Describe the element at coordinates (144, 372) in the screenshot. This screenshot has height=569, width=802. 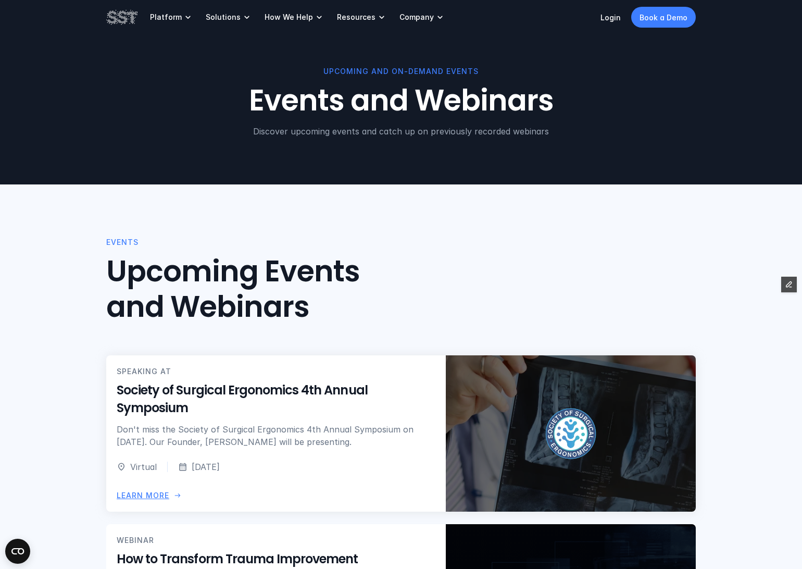
I see `p: SPEAKING AT` at that location.